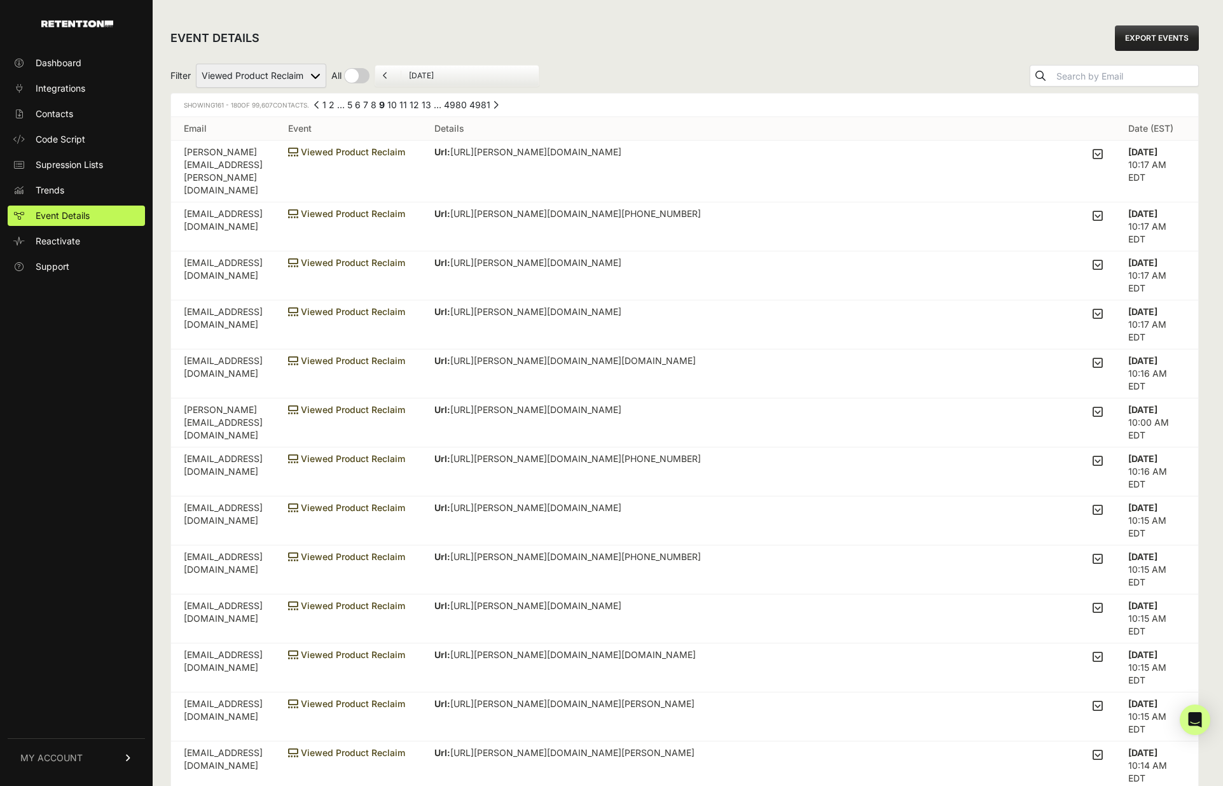  I want to click on a: Integrations, so click(76, 88).